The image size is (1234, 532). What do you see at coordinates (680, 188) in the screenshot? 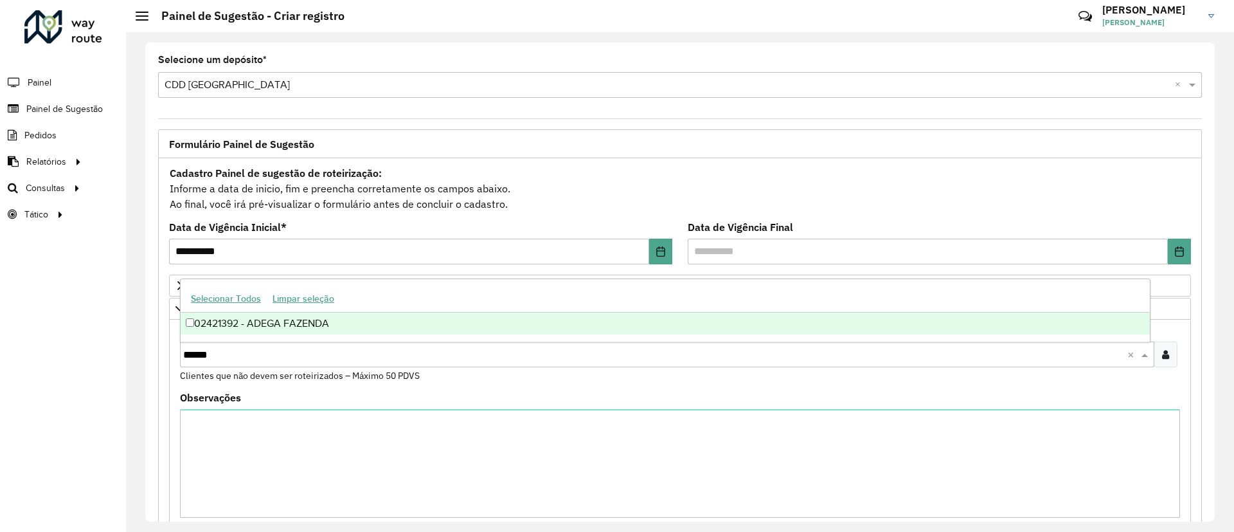
I see `div: Informe a data de inicio, fim e preencha corretamente os campos abaixo. Ao final, você irá pré-vi...` at bounding box center [680, 188].